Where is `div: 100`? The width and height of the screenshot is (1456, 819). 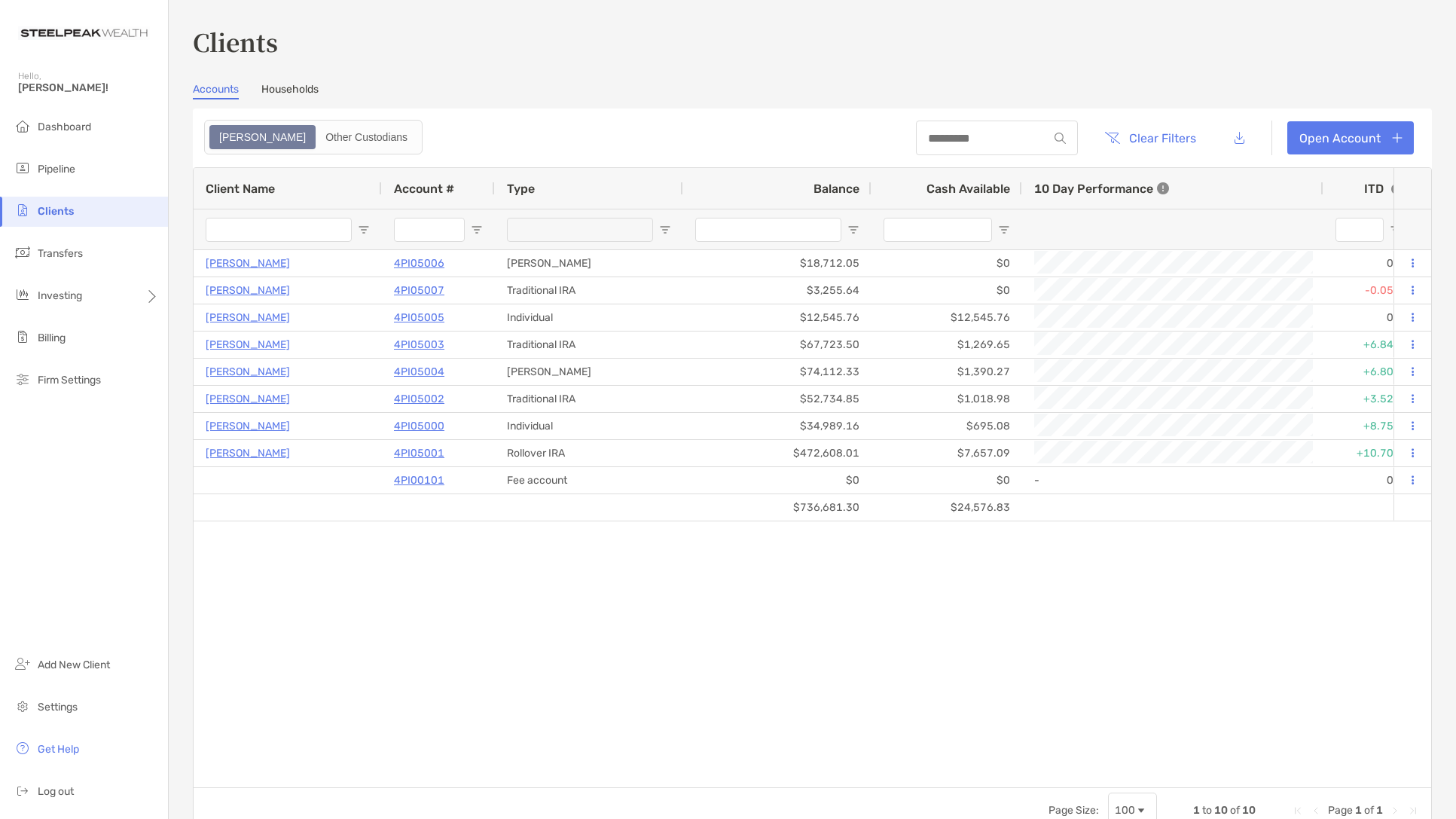 div: 100 is located at coordinates (1125, 810).